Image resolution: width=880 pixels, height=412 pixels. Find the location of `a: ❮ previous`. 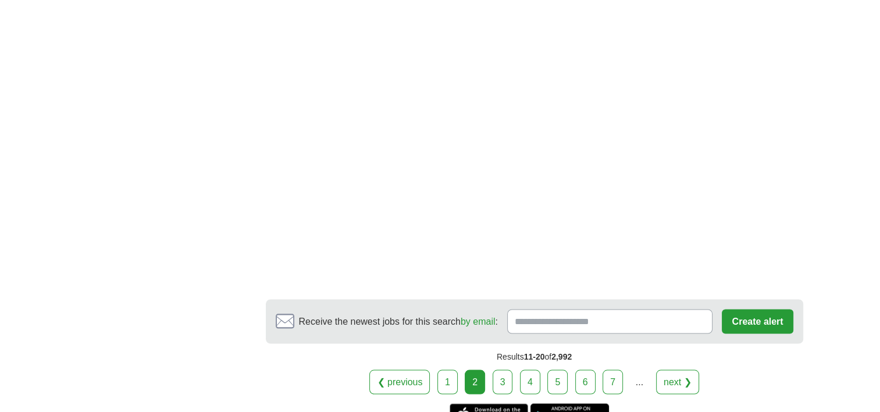

a: ❮ previous is located at coordinates (400, 382).